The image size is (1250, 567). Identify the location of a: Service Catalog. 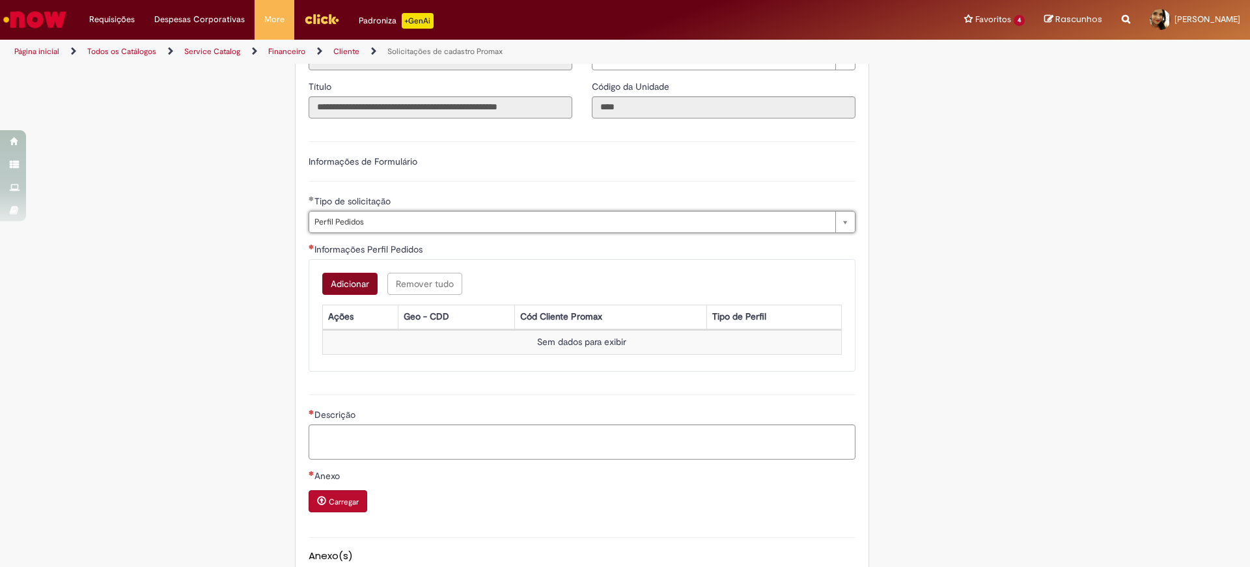
(212, 51).